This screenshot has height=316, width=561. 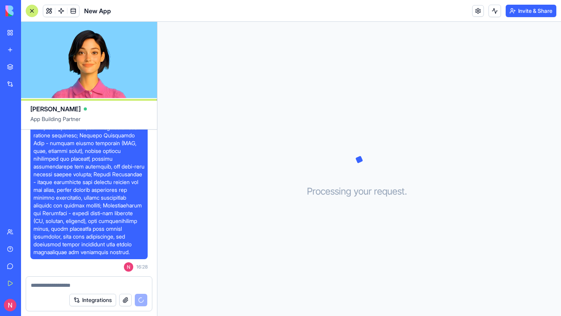 I want to click on span: 16:28, so click(x=142, y=267).